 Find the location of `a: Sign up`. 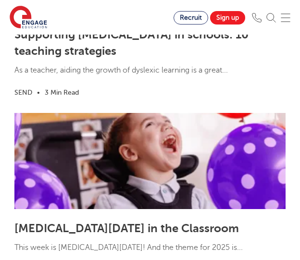

a: Sign up is located at coordinates (227, 18).